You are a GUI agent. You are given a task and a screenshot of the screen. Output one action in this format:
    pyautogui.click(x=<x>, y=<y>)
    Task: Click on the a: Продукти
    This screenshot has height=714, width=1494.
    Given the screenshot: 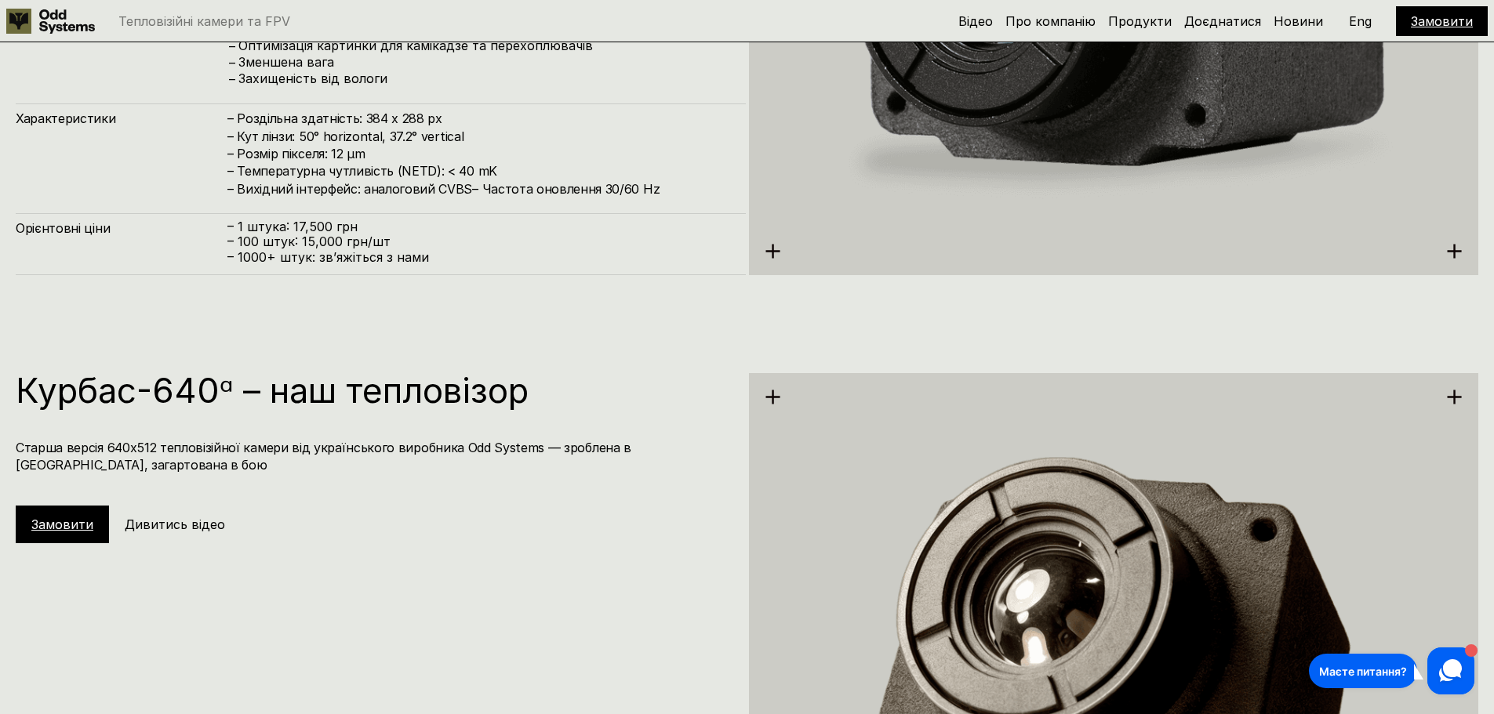 What is the action you would take?
    pyautogui.click(x=1139, y=21)
    